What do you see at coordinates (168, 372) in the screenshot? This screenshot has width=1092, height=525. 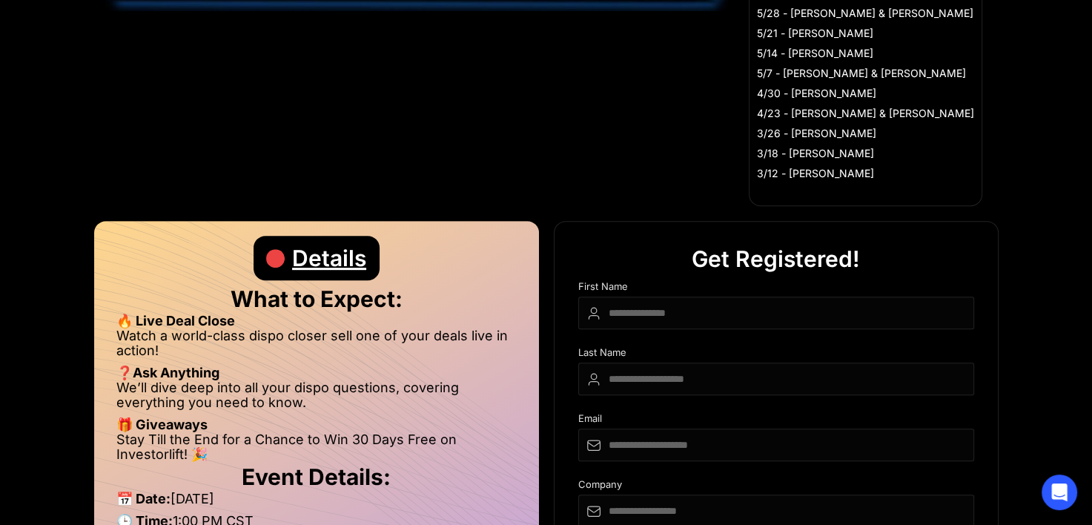 I see `strong: ❓Ask Anything` at bounding box center [168, 372].